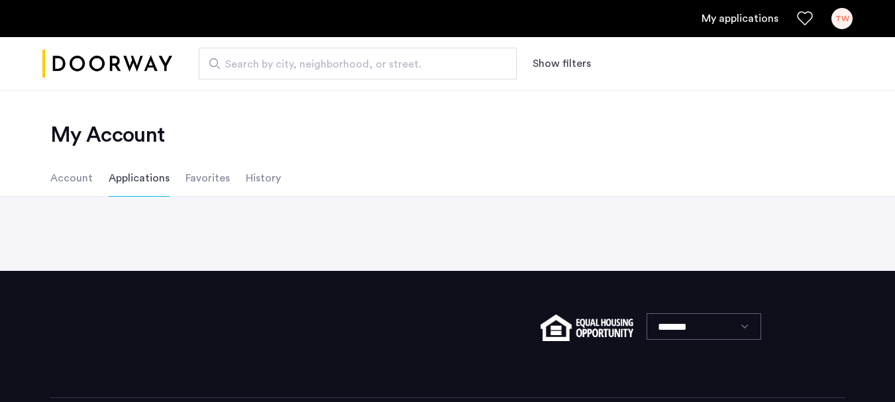  What do you see at coordinates (740, 19) in the screenshot?
I see `a: My application` at bounding box center [740, 19].